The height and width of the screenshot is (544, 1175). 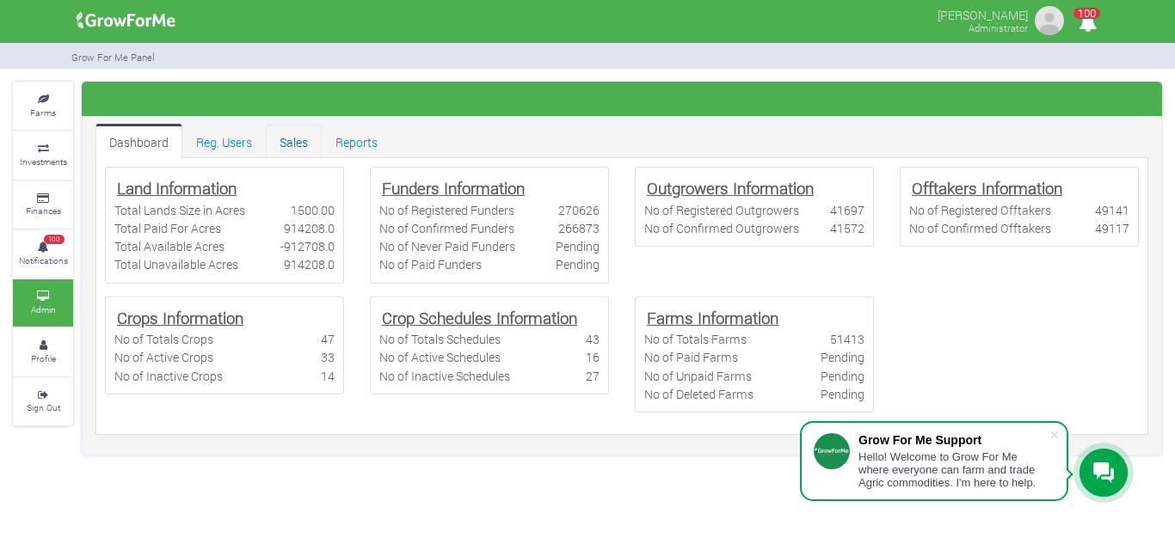 What do you see at coordinates (1112, 228) in the screenshot?
I see `div: 49117` at bounding box center [1112, 228].